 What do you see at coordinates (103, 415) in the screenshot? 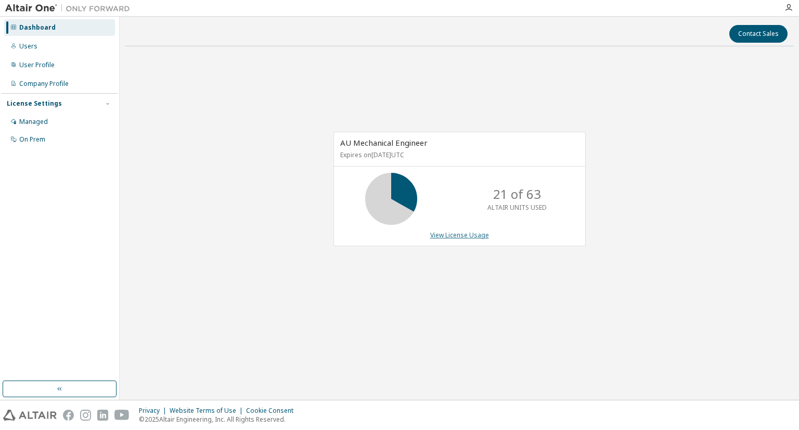
I see `img: linkedin.svg` at bounding box center [103, 415].